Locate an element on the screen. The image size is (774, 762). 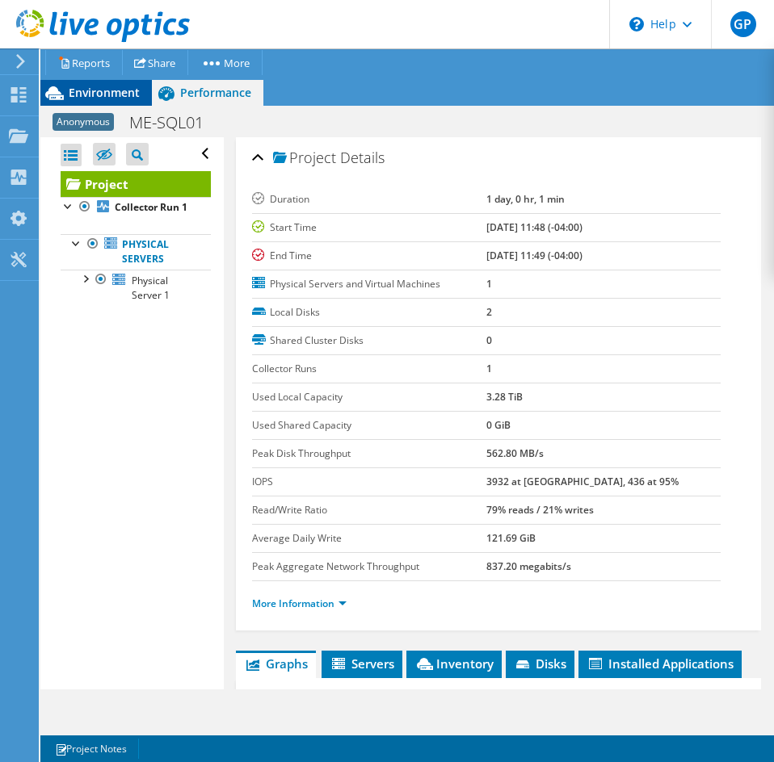
a: More Information is located at coordinates (299, 603).